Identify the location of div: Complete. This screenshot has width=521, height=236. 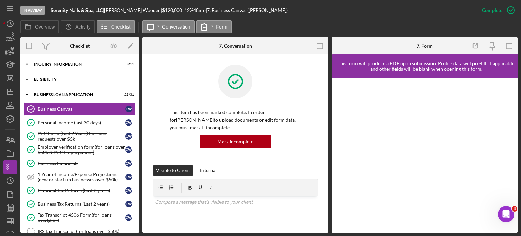
(492, 10).